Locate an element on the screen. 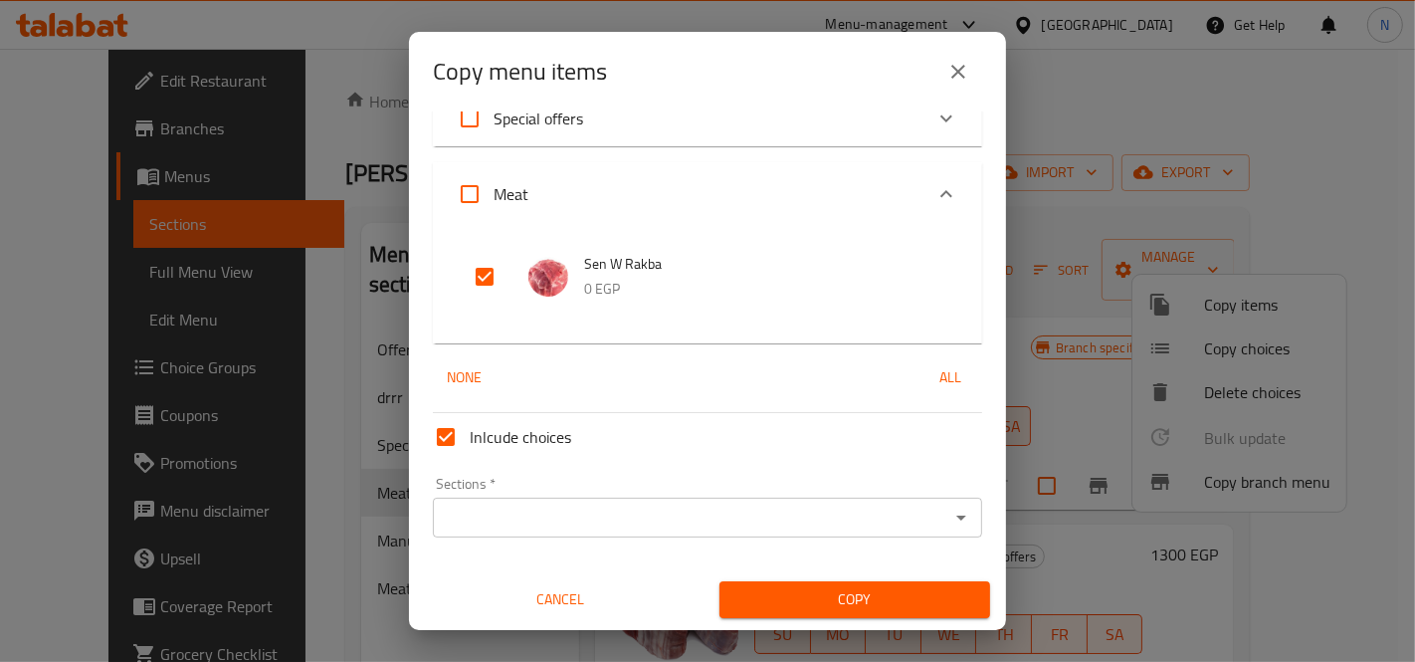 The image size is (1415, 662). span: None is located at coordinates (465, 377).